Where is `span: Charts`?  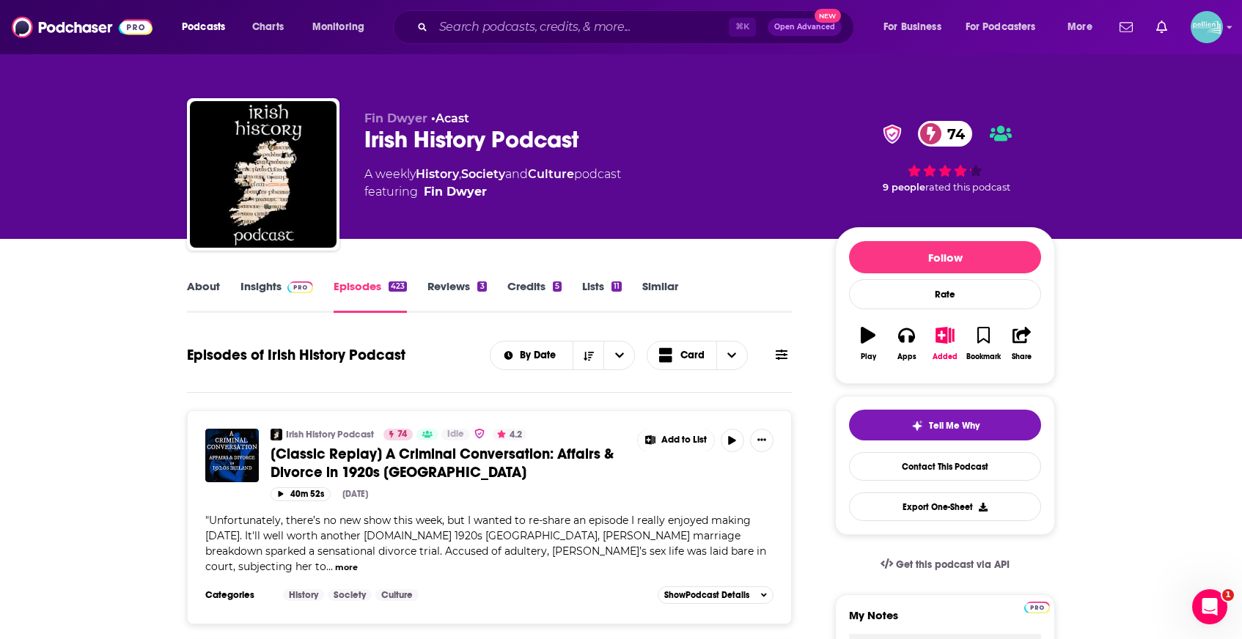
span: Charts is located at coordinates (268, 27).